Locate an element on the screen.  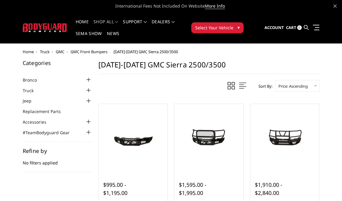
a: Account is located at coordinates (274, 28).